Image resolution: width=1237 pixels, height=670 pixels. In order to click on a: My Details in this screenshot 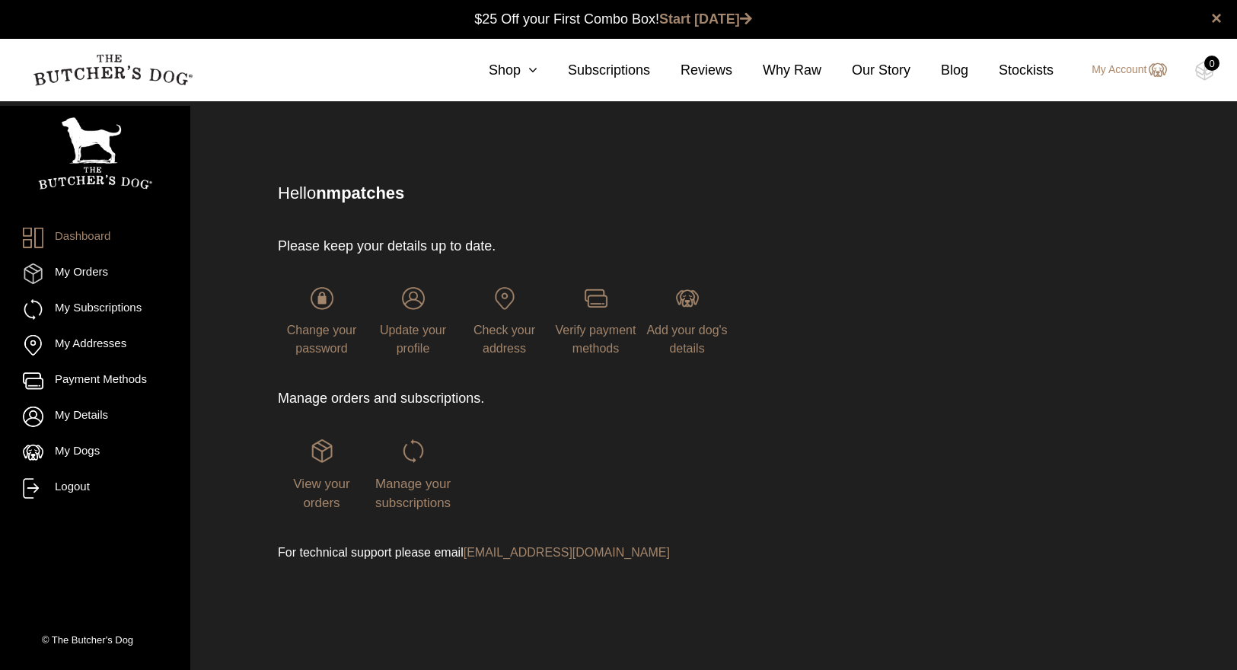, I will do `click(95, 416)`.